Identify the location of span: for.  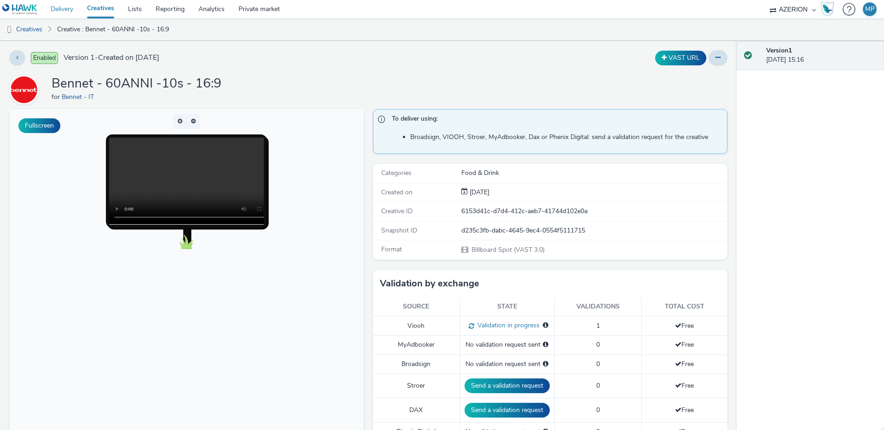
(57, 97).